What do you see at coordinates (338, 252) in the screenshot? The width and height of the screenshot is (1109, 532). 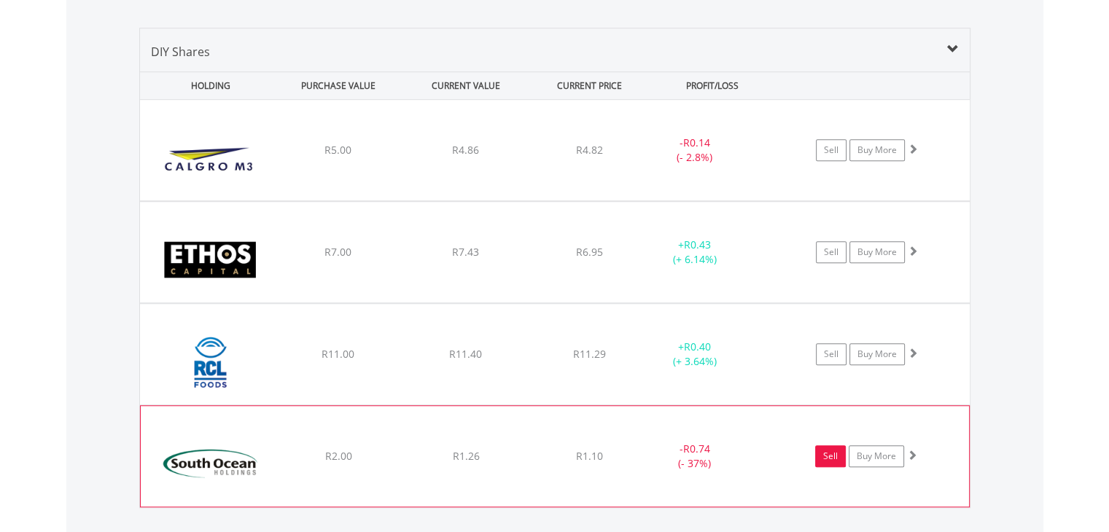 I see `span: R7.00` at bounding box center [338, 252].